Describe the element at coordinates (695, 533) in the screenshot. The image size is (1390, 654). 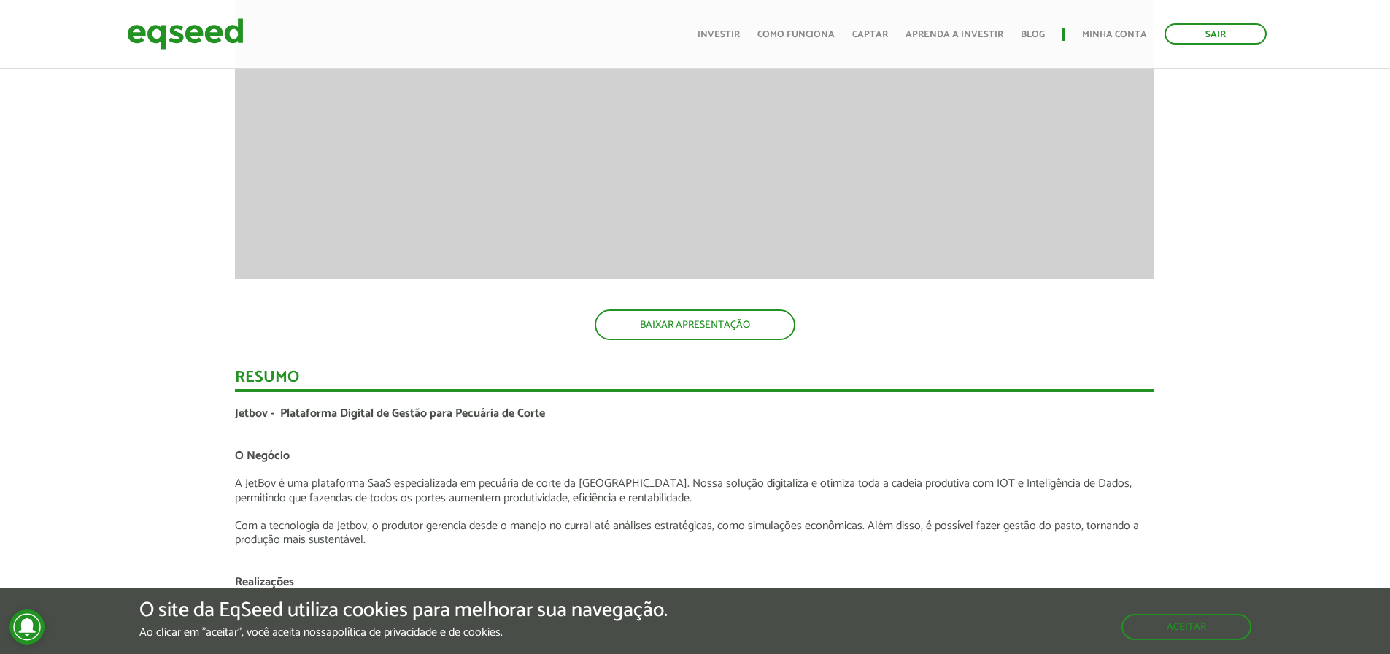
I see `p: Com a tecnologia da Jetbov, o produtor gerencia desde o manejo no curral até análises estratégica...` at that location.